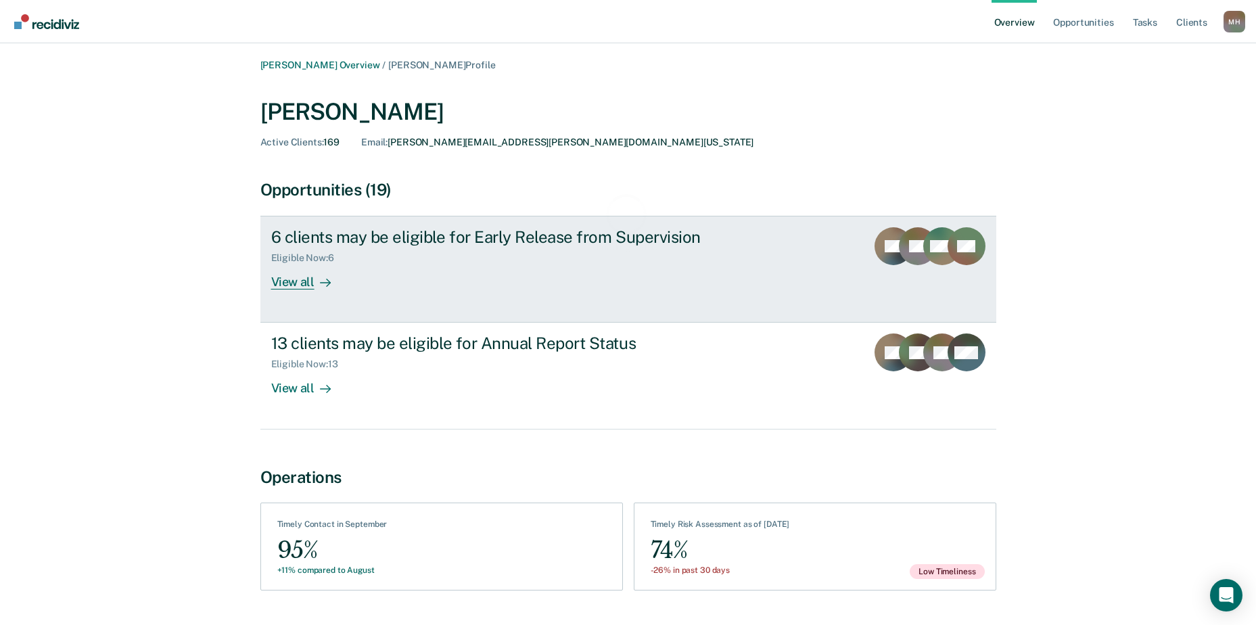 The height and width of the screenshot is (625, 1256). I want to click on div: Eligible Now : 13, so click(310, 364).